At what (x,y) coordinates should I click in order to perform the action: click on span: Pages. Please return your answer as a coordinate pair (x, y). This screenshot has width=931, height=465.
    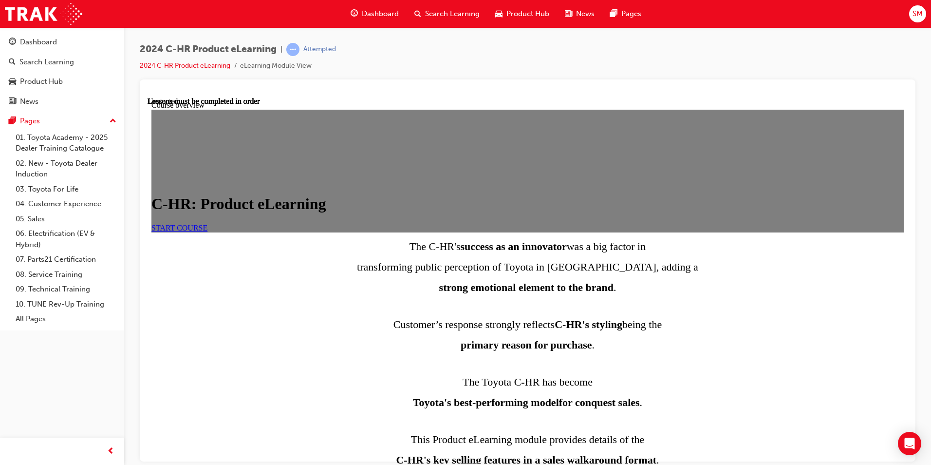
    Looking at the image, I should click on (631, 14).